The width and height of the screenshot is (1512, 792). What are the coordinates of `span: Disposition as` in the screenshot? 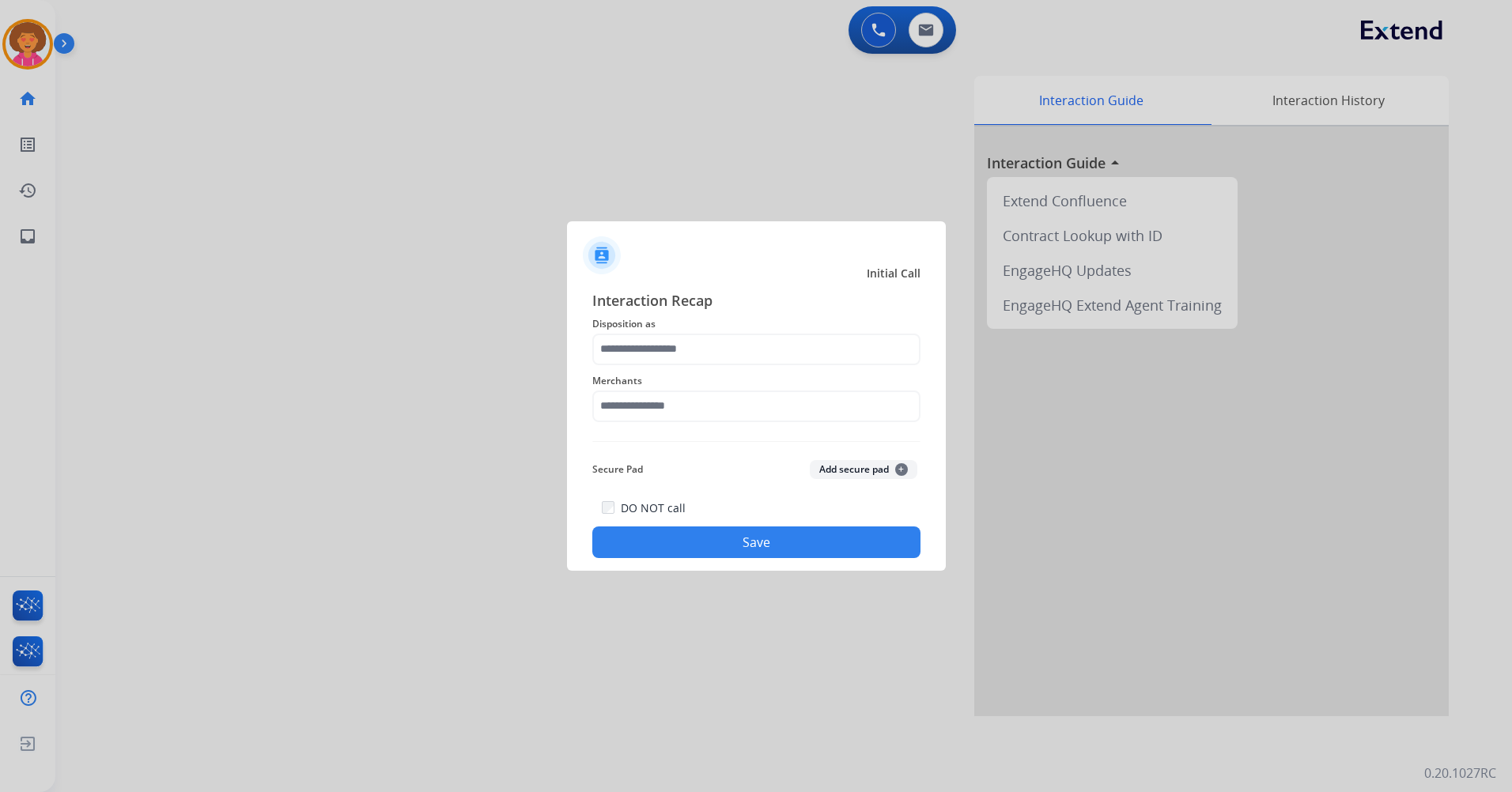 It's located at (756, 324).